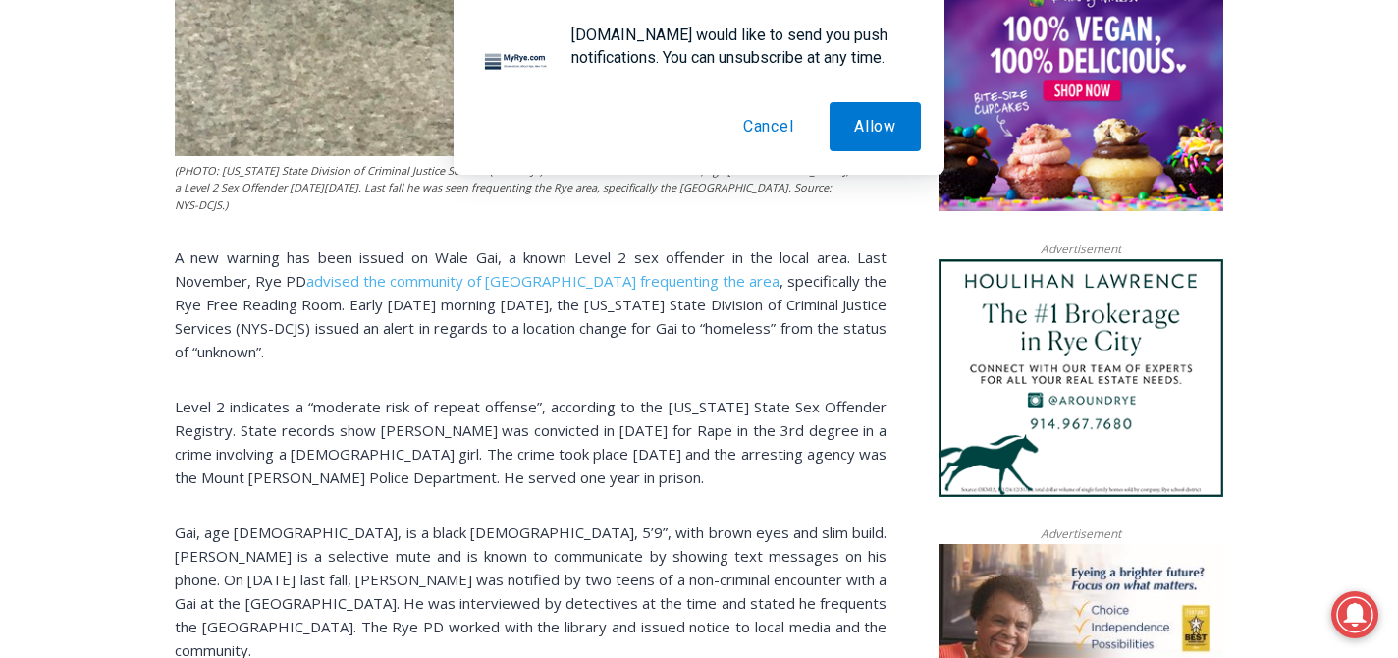 This screenshot has height=658, width=1398. Describe the element at coordinates (516, 63) in the screenshot. I see `img: notification icon` at that location.